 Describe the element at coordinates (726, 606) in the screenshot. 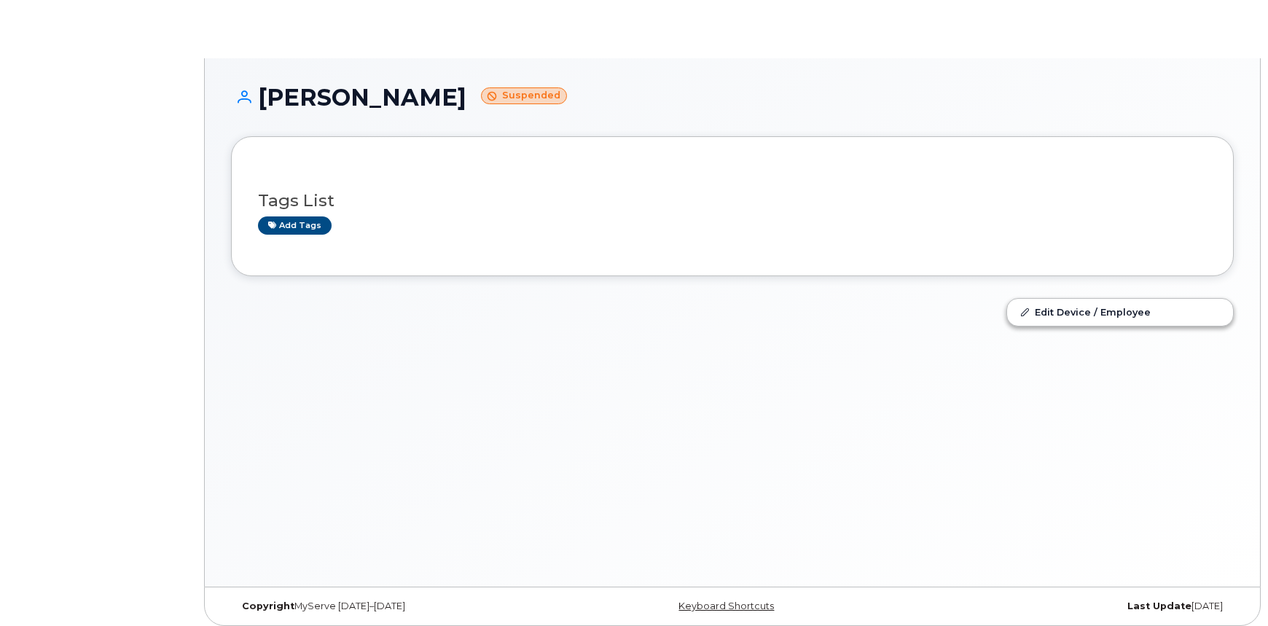

I see `a: Keyboard Shortcuts` at that location.